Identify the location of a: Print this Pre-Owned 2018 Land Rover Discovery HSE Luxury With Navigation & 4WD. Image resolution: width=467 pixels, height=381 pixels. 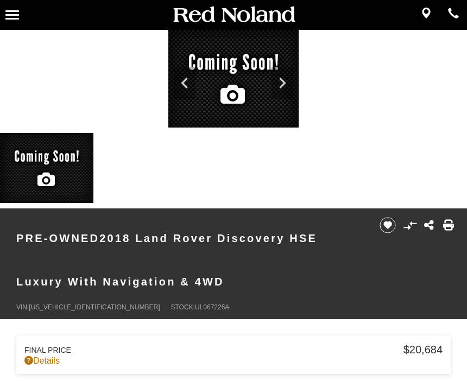
(448, 225).